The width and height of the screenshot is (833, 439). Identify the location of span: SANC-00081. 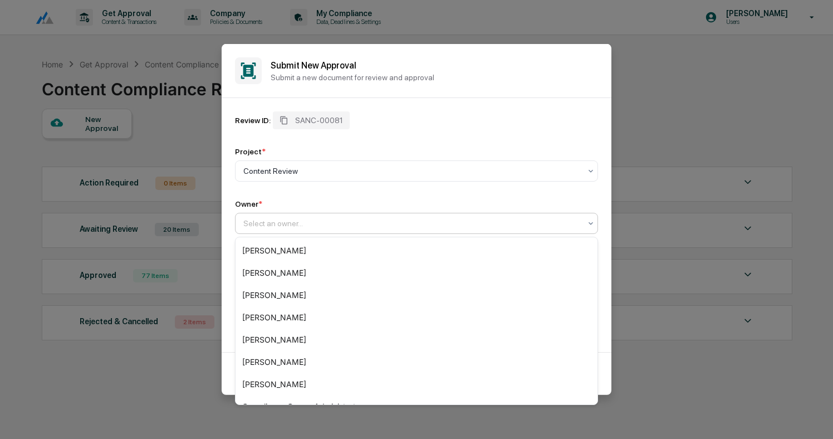
(319, 120).